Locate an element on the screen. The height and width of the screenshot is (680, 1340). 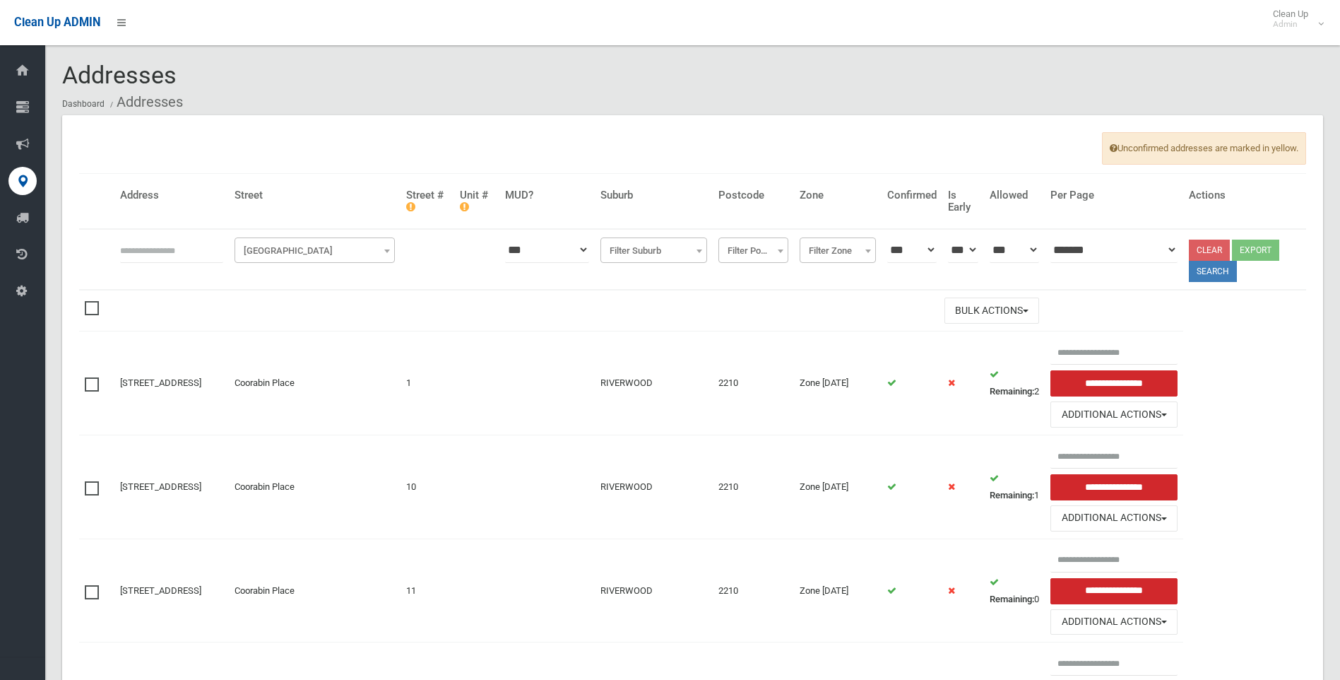
h4: MUD? is located at coordinates (547, 195).